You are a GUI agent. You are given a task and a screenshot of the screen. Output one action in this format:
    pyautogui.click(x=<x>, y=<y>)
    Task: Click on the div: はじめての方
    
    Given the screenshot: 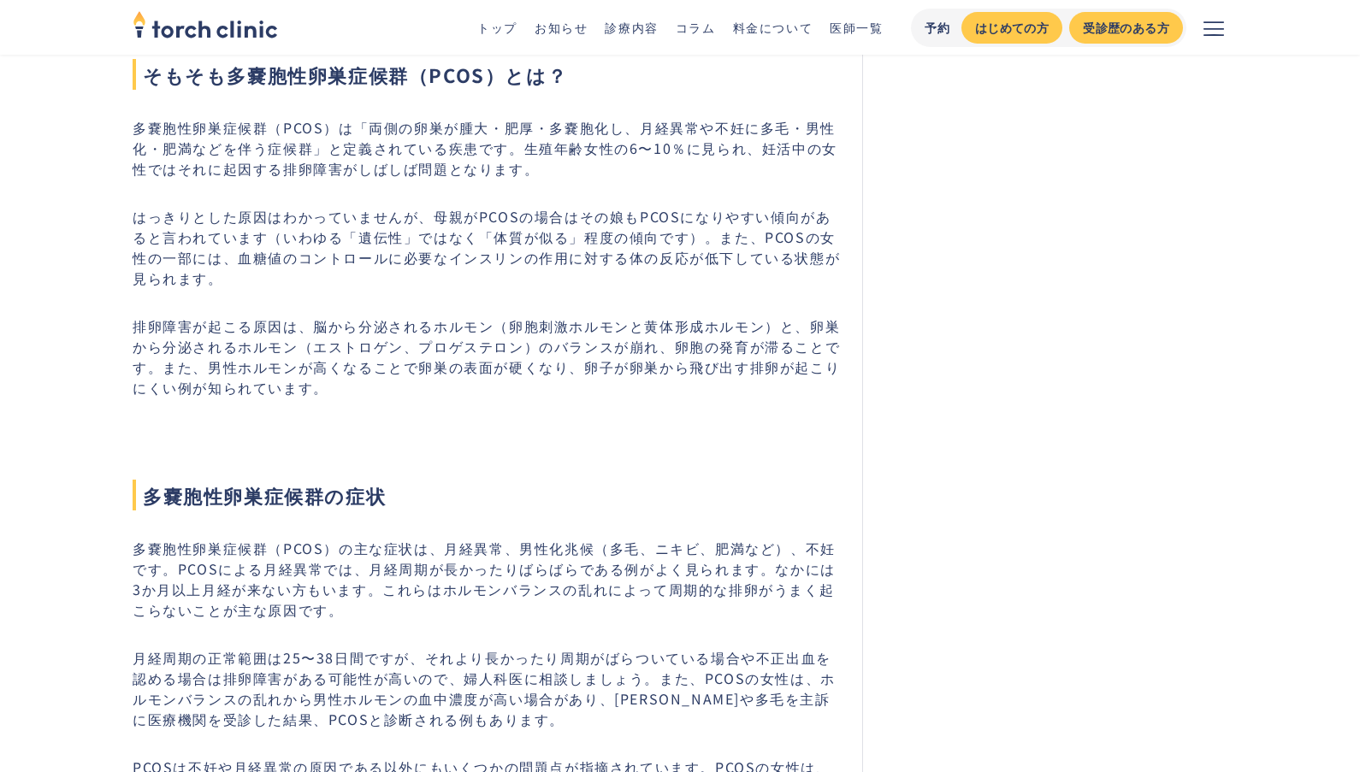 What is the action you would take?
    pyautogui.click(x=1012, y=27)
    